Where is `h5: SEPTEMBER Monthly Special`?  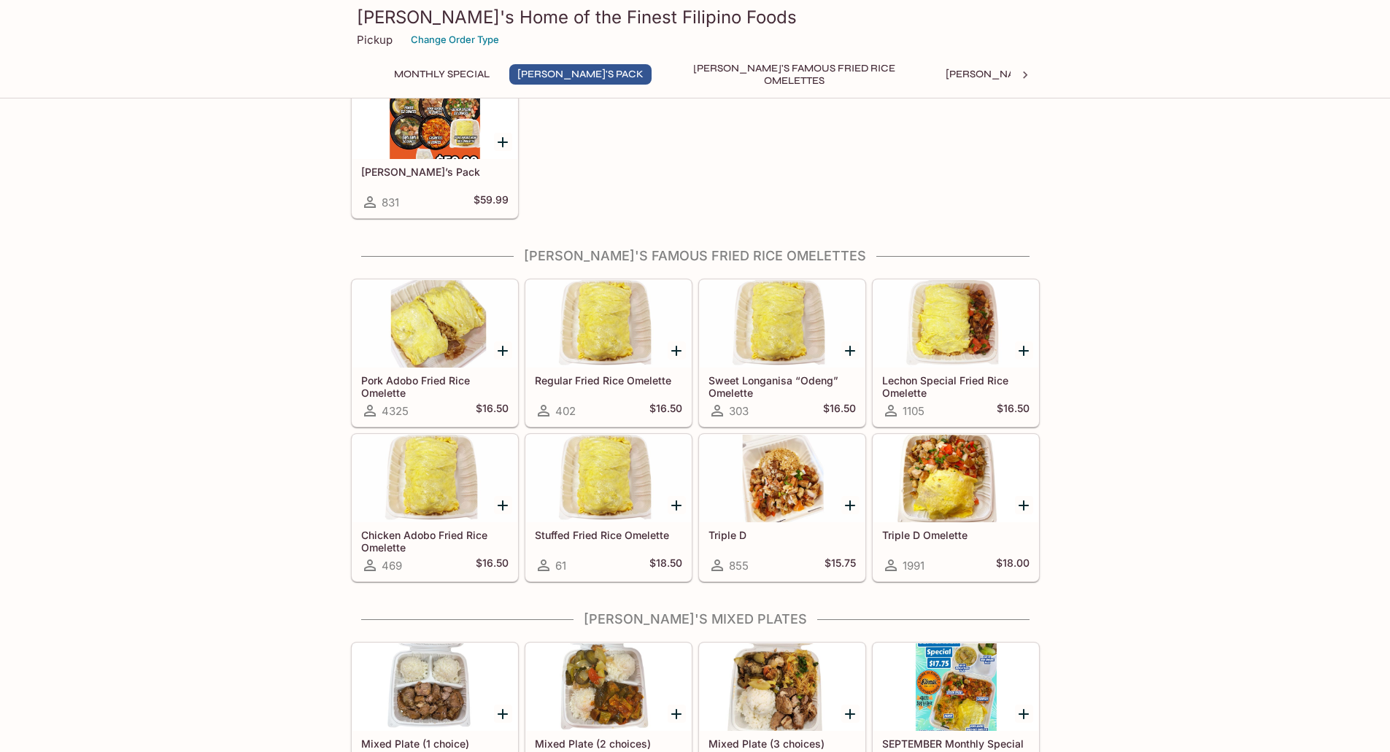
h5: SEPTEMBER Monthly Special is located at coordinates (956, 743).